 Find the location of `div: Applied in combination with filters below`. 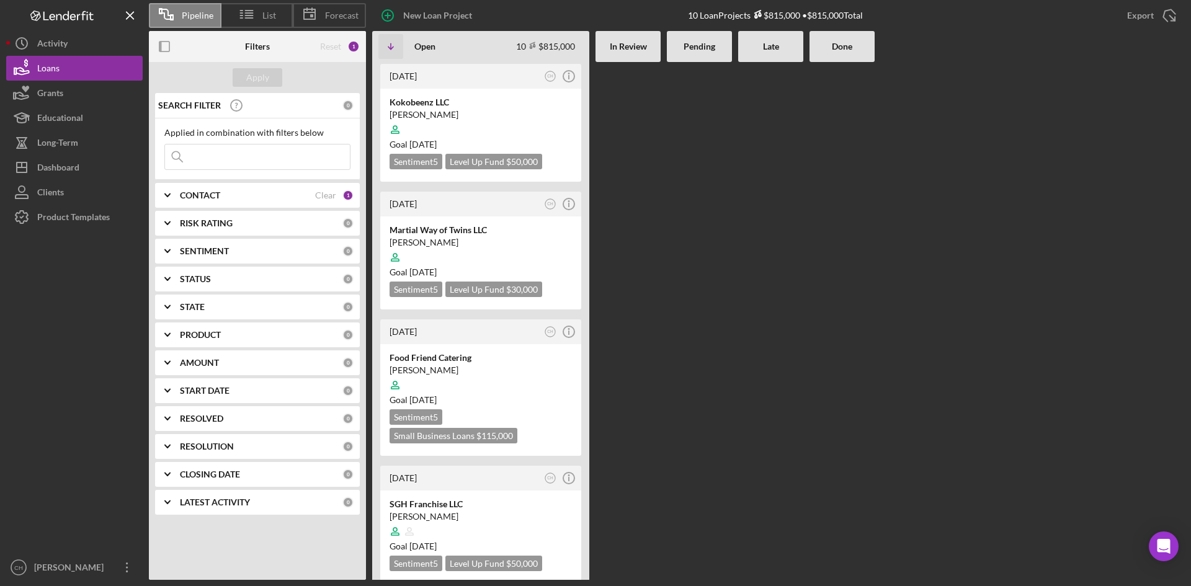

div: Applied in combination with filters below is located at coordinates (258, 133).